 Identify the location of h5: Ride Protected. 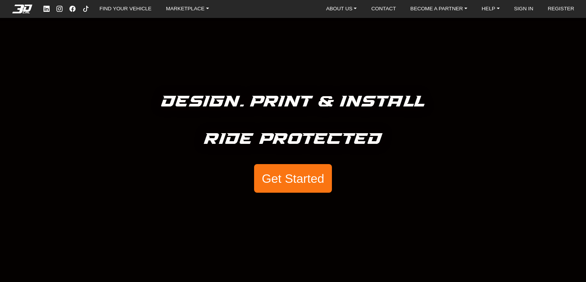
(293, 139).